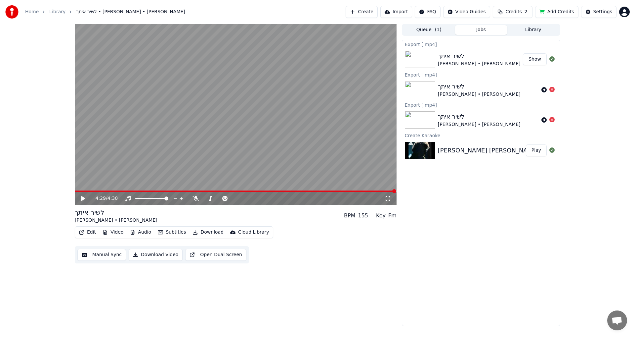  What do you see at coordinates (599, 12) in the screenshot?
I see `button: Settings` at bounding box center [599, 12].